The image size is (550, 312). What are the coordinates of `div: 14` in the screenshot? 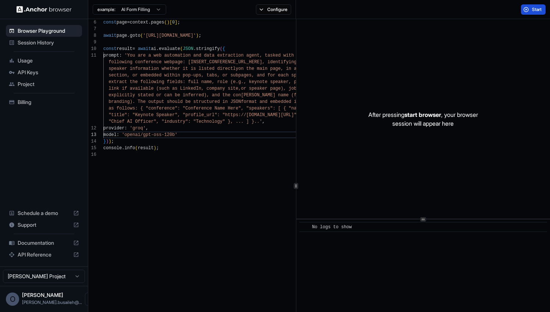 It's located at (92, 141).